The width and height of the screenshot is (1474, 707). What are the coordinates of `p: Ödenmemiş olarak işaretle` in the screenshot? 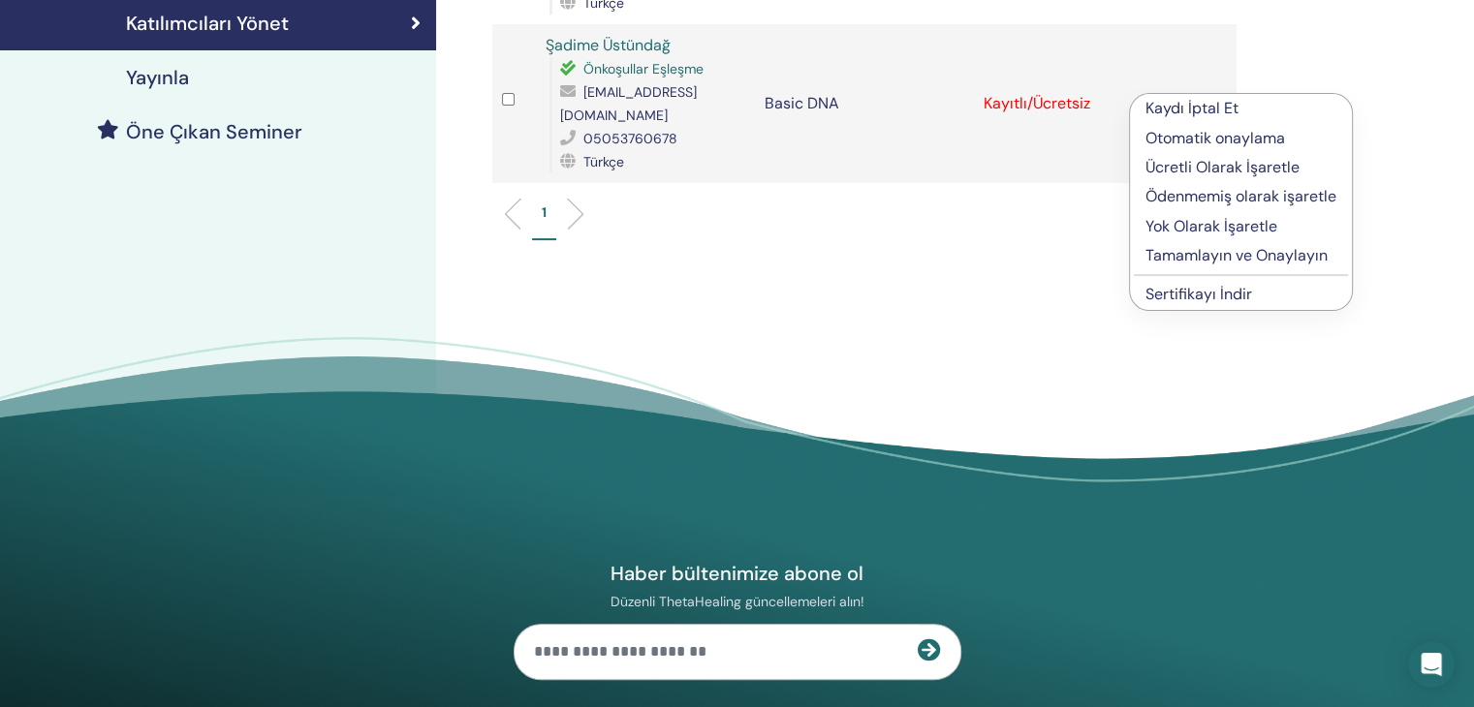 It's located at (1240, 197).